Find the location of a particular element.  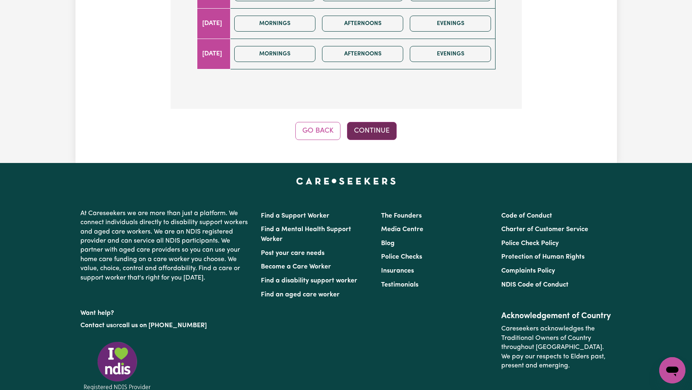

button: Continue is located at coordinates (372, 131).